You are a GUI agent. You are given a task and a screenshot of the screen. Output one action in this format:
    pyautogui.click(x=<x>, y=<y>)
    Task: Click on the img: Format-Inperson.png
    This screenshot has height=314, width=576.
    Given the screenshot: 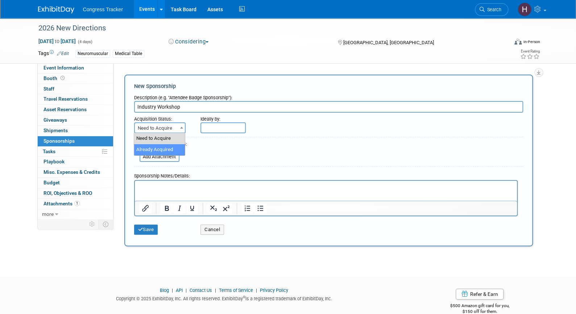 What is the action you would take?
    pyautogui.click(x=518, y=42)
    